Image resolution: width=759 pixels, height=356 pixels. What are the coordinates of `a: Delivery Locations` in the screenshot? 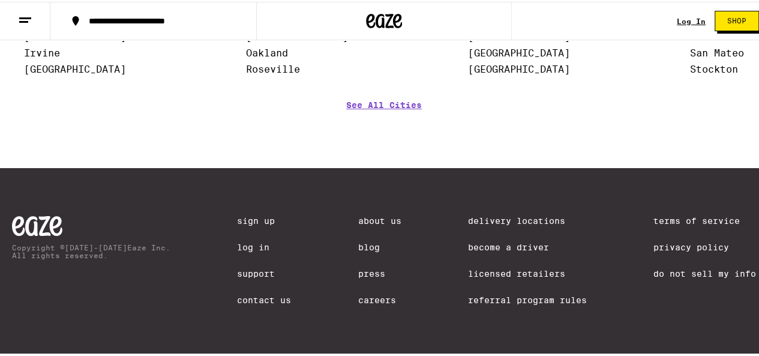 It's located at (527, 219).